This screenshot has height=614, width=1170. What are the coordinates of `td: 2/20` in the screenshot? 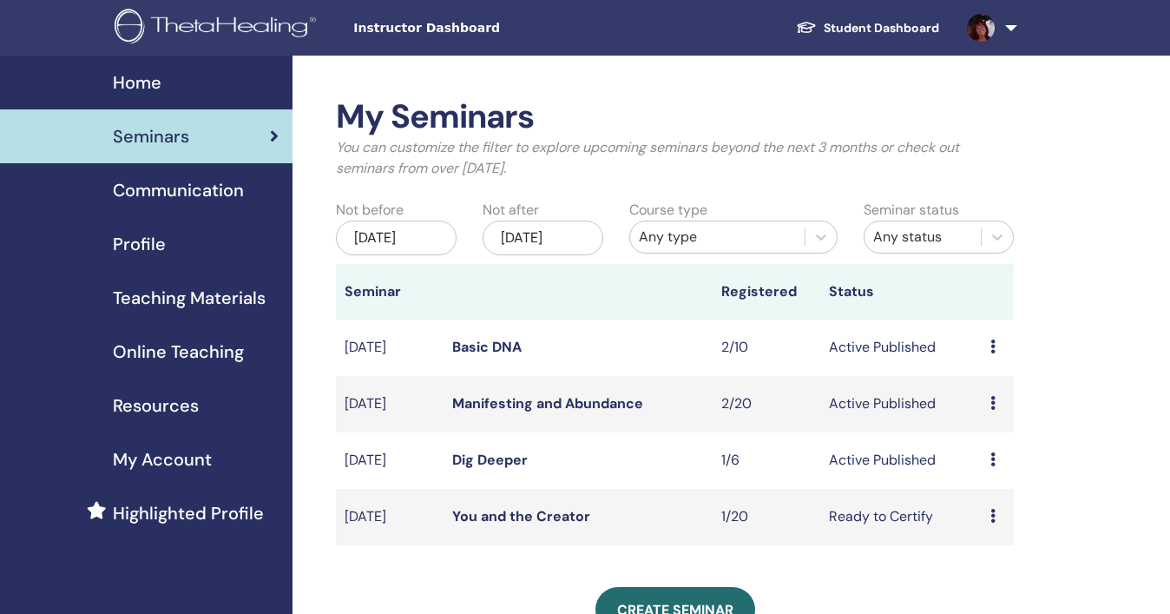 It's located at (767, 404).